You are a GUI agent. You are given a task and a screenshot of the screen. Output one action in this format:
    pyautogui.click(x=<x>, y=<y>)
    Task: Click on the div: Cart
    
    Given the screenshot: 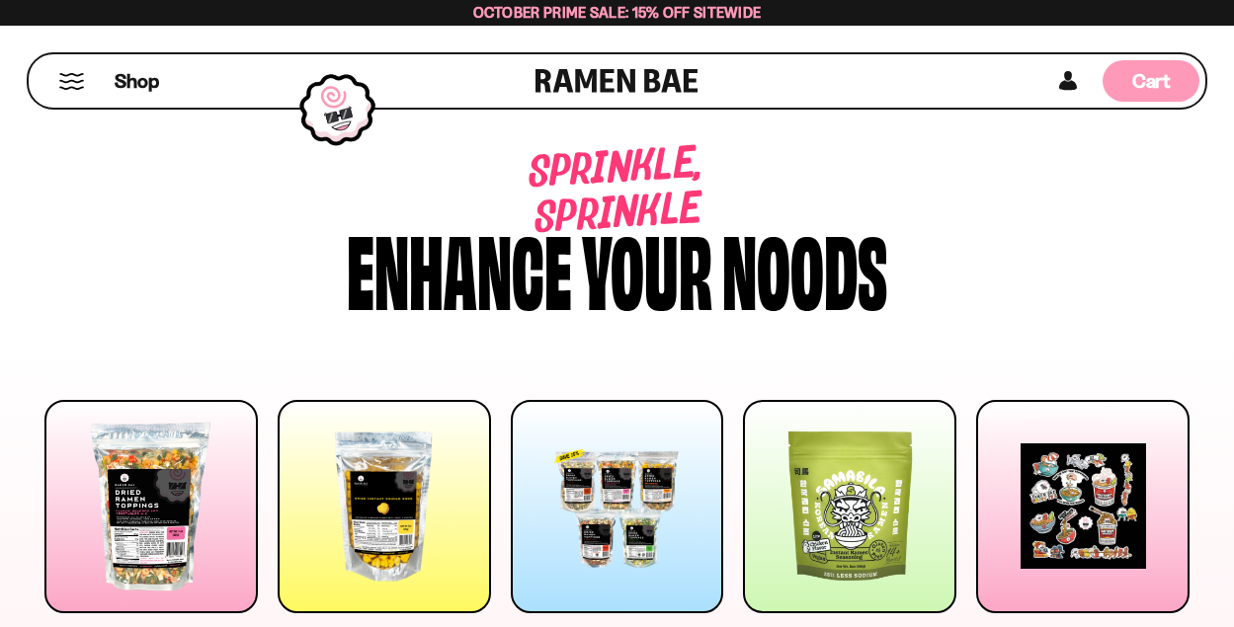 What is the action you would take?
    pyautogui.click(x=1151, y=81)
    